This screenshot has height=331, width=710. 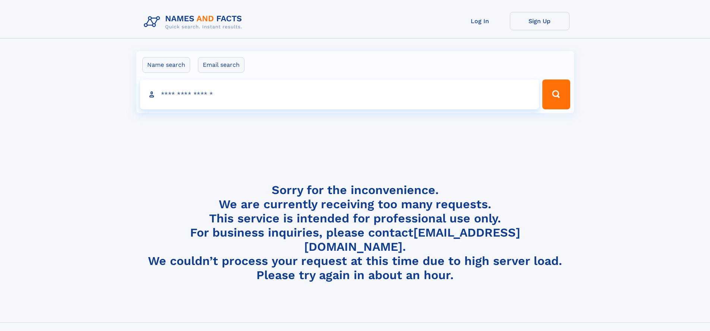 What do you see at coordinates (221, 65) in the screenshot?
I see `label: Email search` at bounding box center [221, 65].